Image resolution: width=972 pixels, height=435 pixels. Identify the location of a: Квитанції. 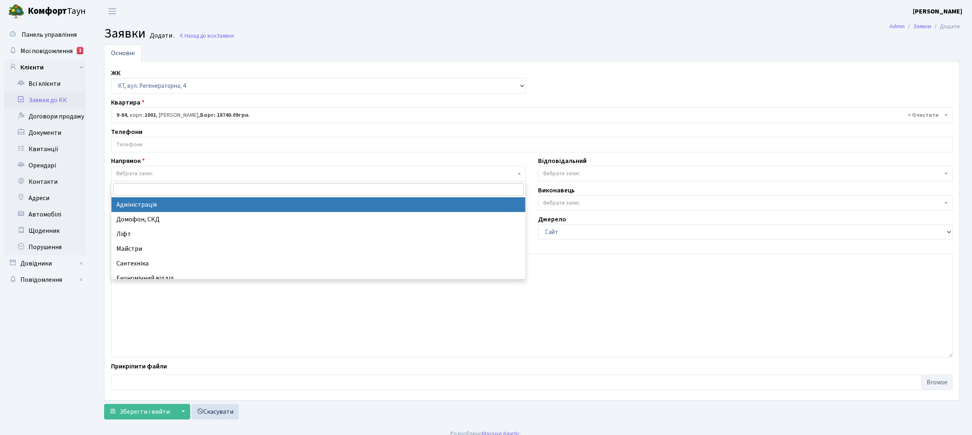
(45, 149).